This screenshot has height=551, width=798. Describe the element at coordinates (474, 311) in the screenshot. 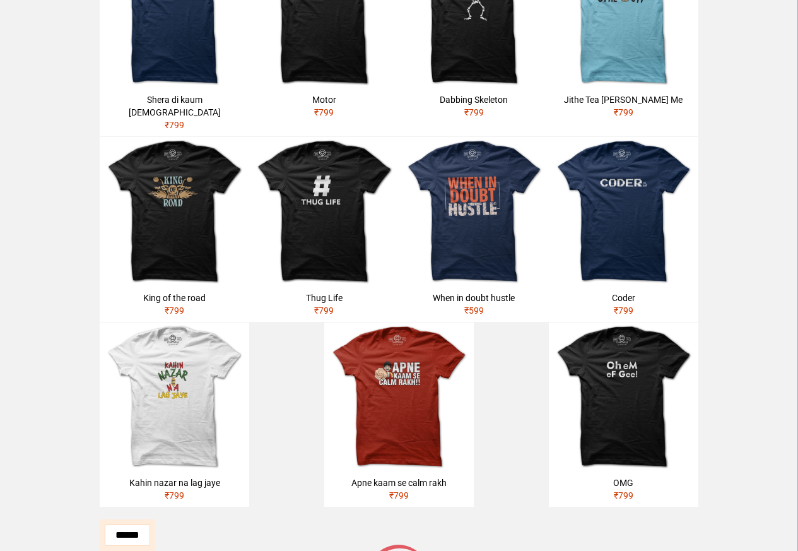

I see `span: ₹ 599` at that location.